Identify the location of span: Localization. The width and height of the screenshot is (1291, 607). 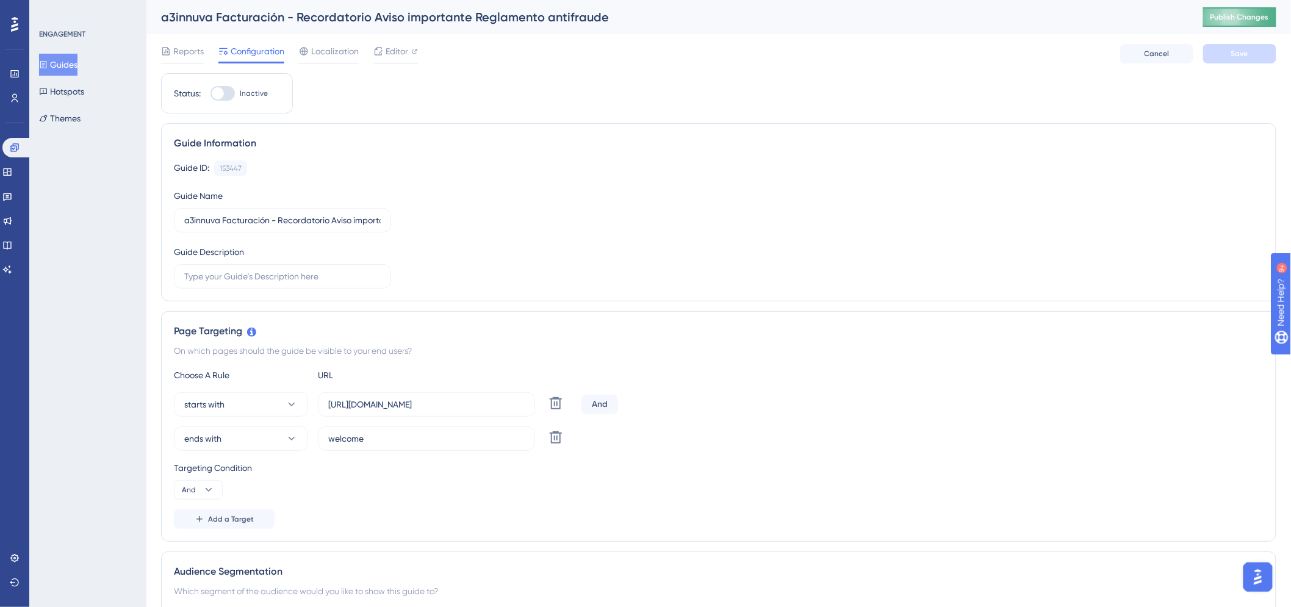
(335, 51).